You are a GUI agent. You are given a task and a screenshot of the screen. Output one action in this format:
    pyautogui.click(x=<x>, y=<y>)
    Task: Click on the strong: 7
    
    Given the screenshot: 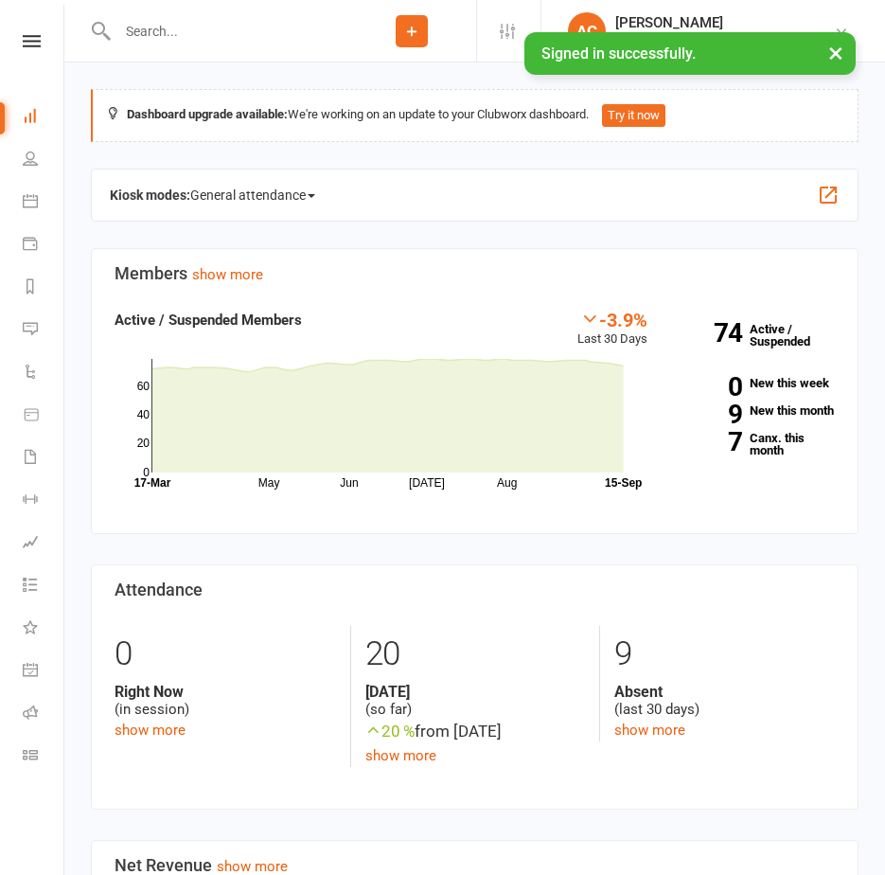 What is the action you would take?
    pyautogui.click(x=709, y=441)
    